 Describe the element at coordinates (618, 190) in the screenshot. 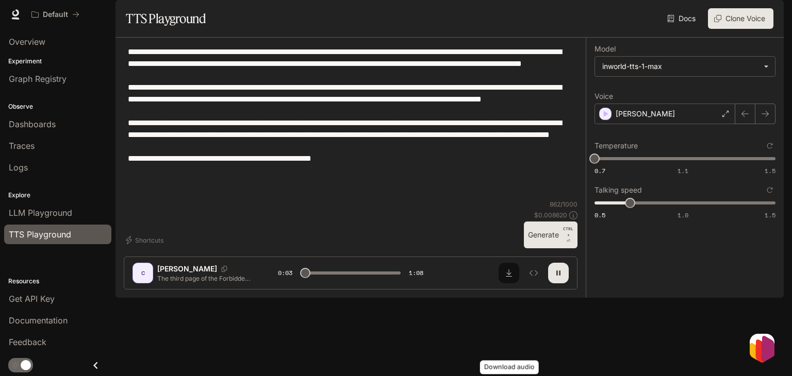

I see `p: Talking speed` at that location.